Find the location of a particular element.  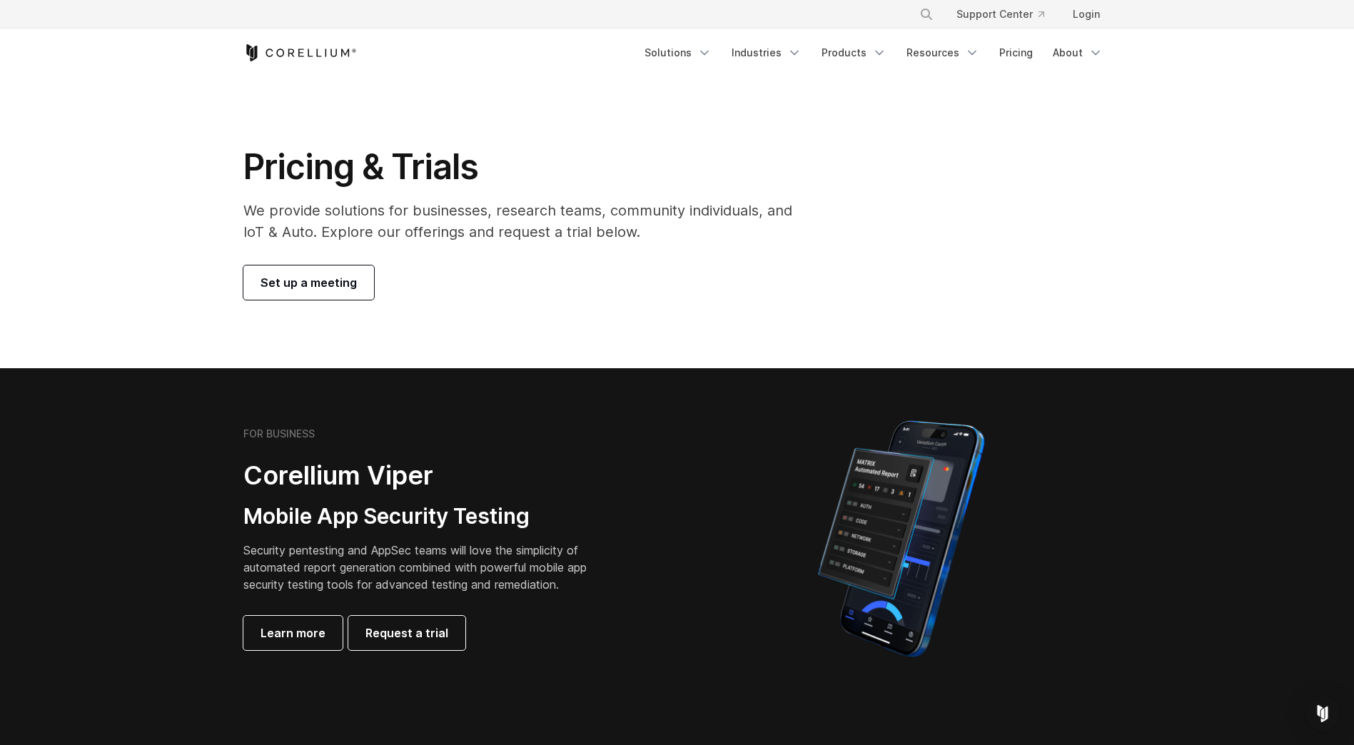

a: Corellium Home is located at coordinates (300, 53).